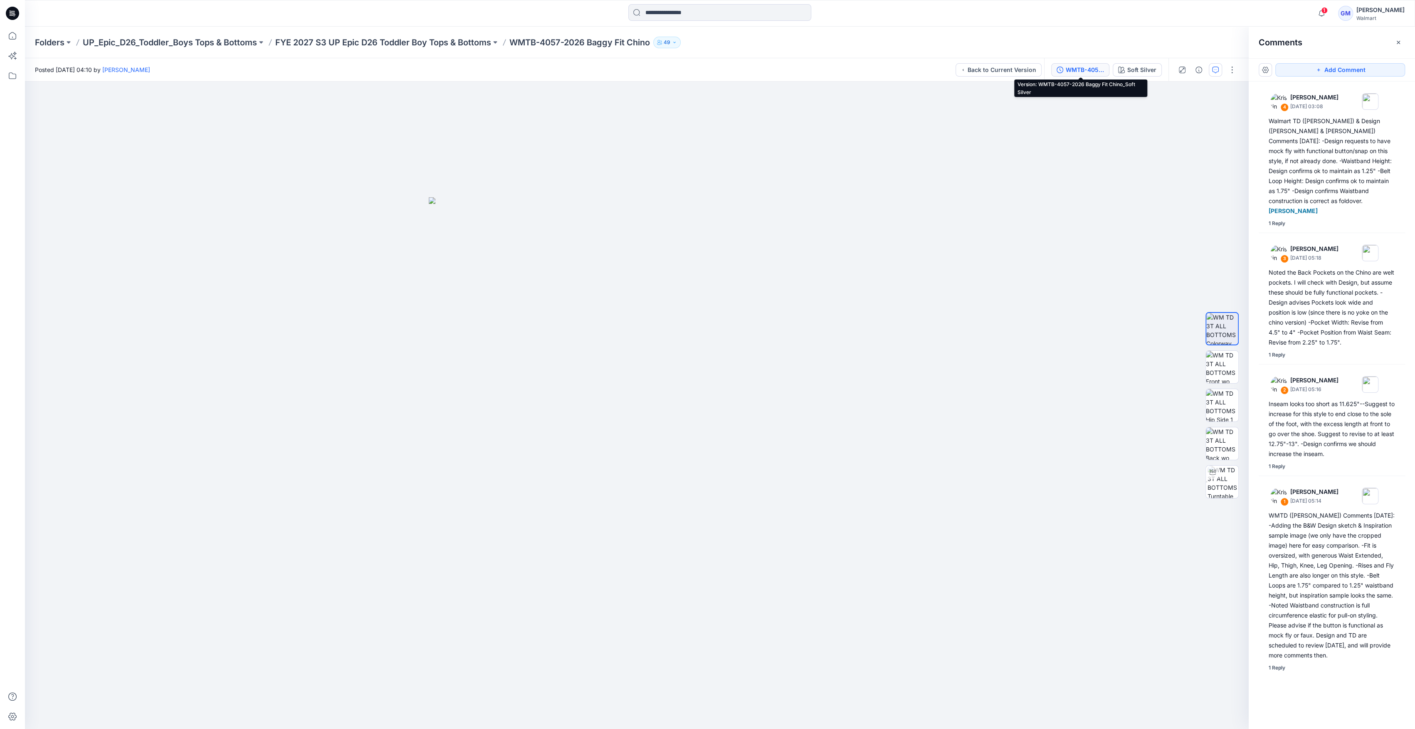  Describe the element at coordinates (1223, 482) in the screenshot. I see `img: WM TD 3T ALL BOTTOMS Turntable with Avatar` at that location.